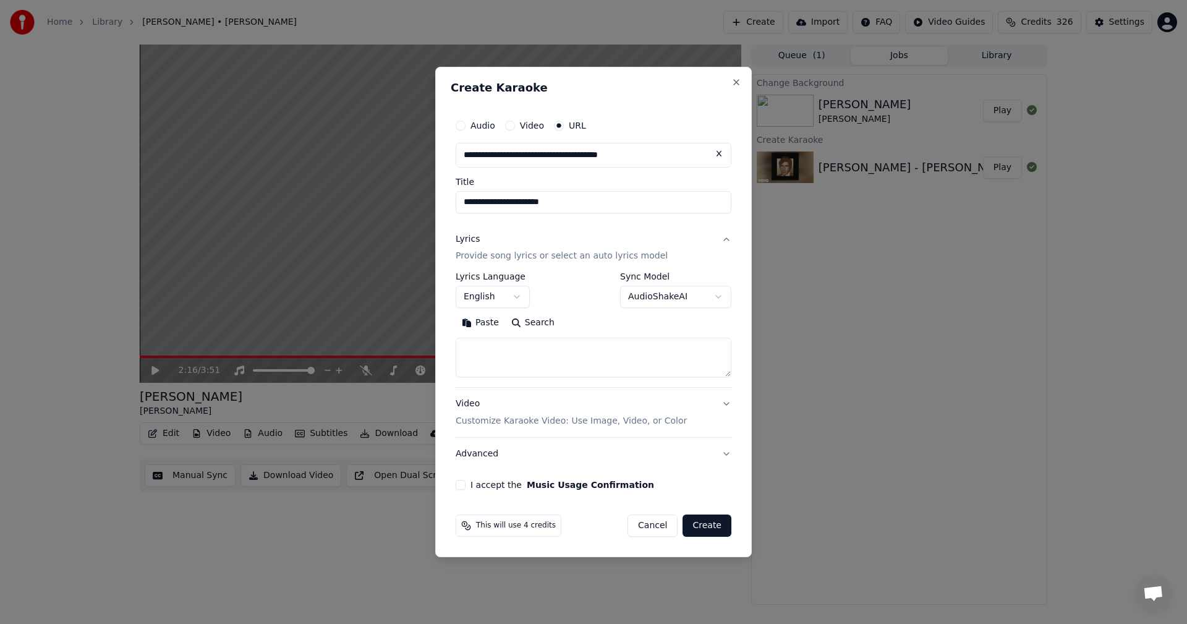 This screenshot has height=624, width=1187. Describe the element at coordinates (571, 413) in the screenshot. I see `div: Video` at that location.